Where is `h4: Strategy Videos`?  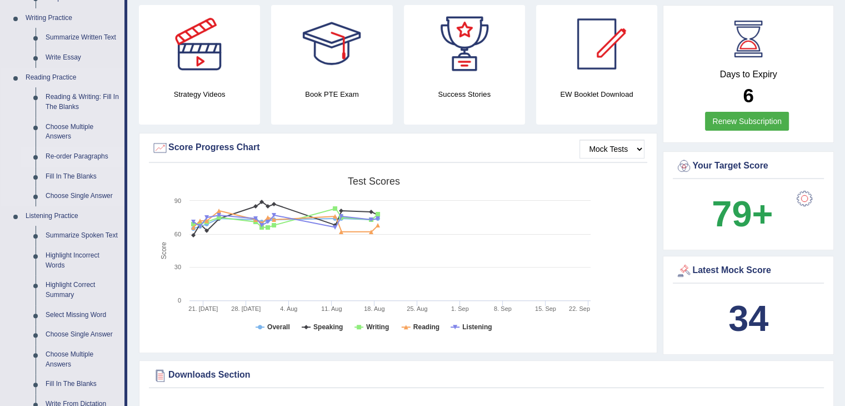
h4: Strategy Videos is located at coordinates (200, 94).